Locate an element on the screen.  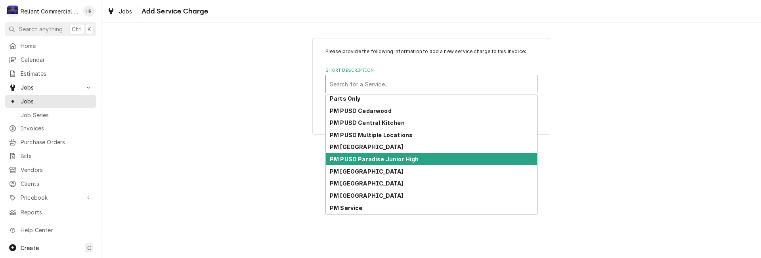
strong: PM Service is located at coordinates (346, 208).